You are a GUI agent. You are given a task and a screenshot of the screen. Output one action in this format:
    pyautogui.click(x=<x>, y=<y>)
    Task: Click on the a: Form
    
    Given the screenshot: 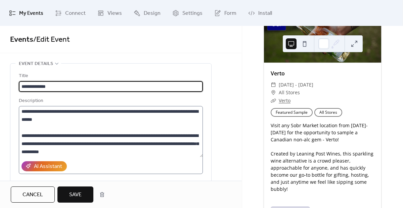 What is the action you would take?
    pyautogui.click(x=225, y=13)
    